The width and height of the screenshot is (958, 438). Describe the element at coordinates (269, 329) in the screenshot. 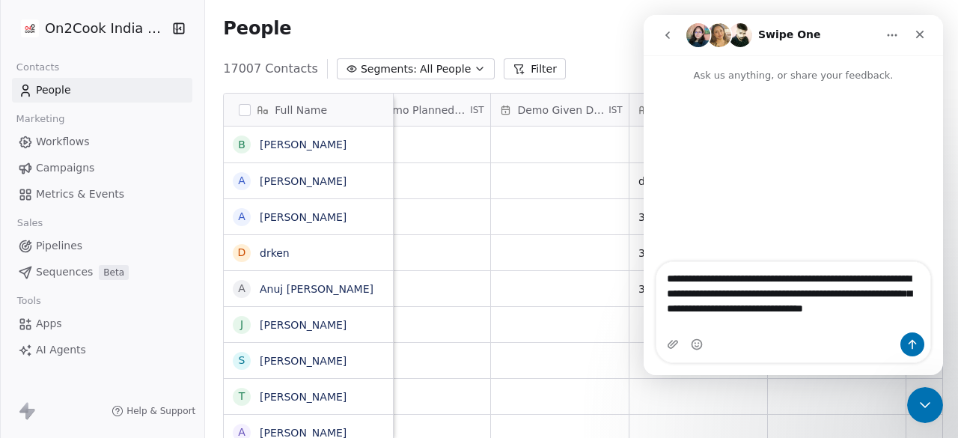

I see `button: Send a message…` at that location.